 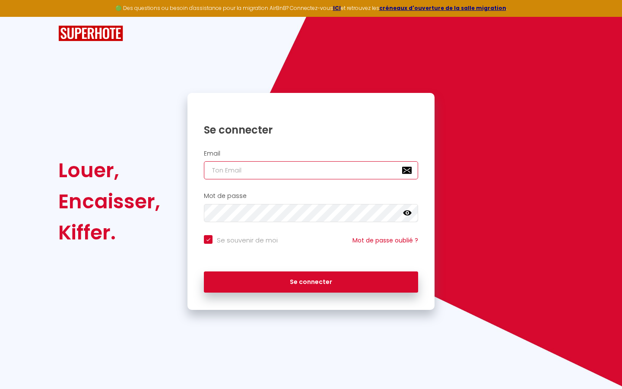 I want to click on a: ICI, so click(x=337, y=8).